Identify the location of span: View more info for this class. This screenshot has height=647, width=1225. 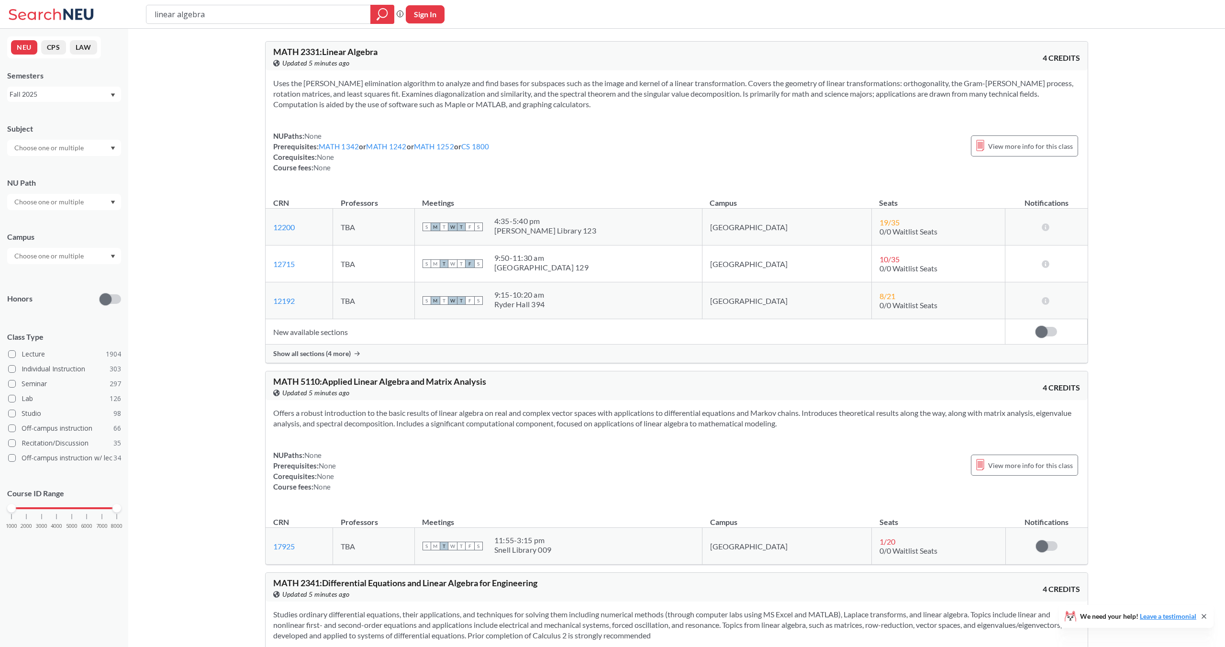
(1030, 146).